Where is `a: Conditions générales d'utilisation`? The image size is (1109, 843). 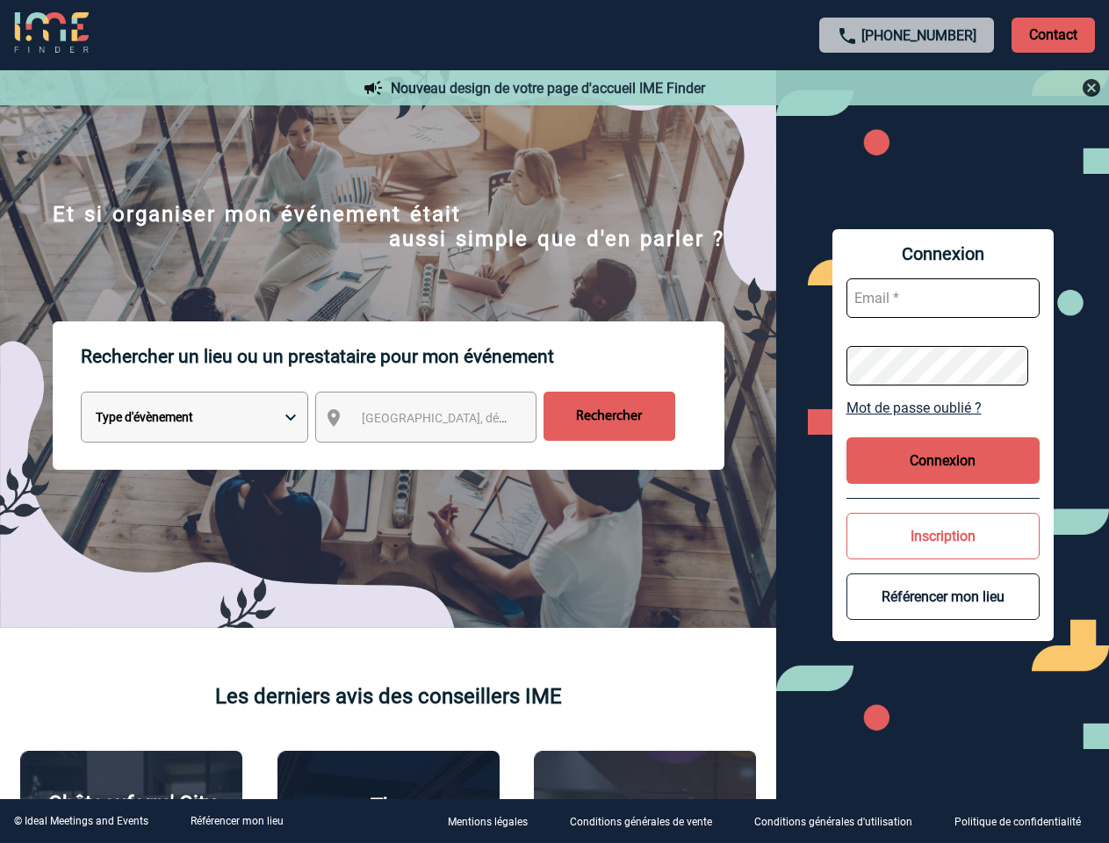
a: Conditions générales d'utilisation is located at coordinates (840, 821).